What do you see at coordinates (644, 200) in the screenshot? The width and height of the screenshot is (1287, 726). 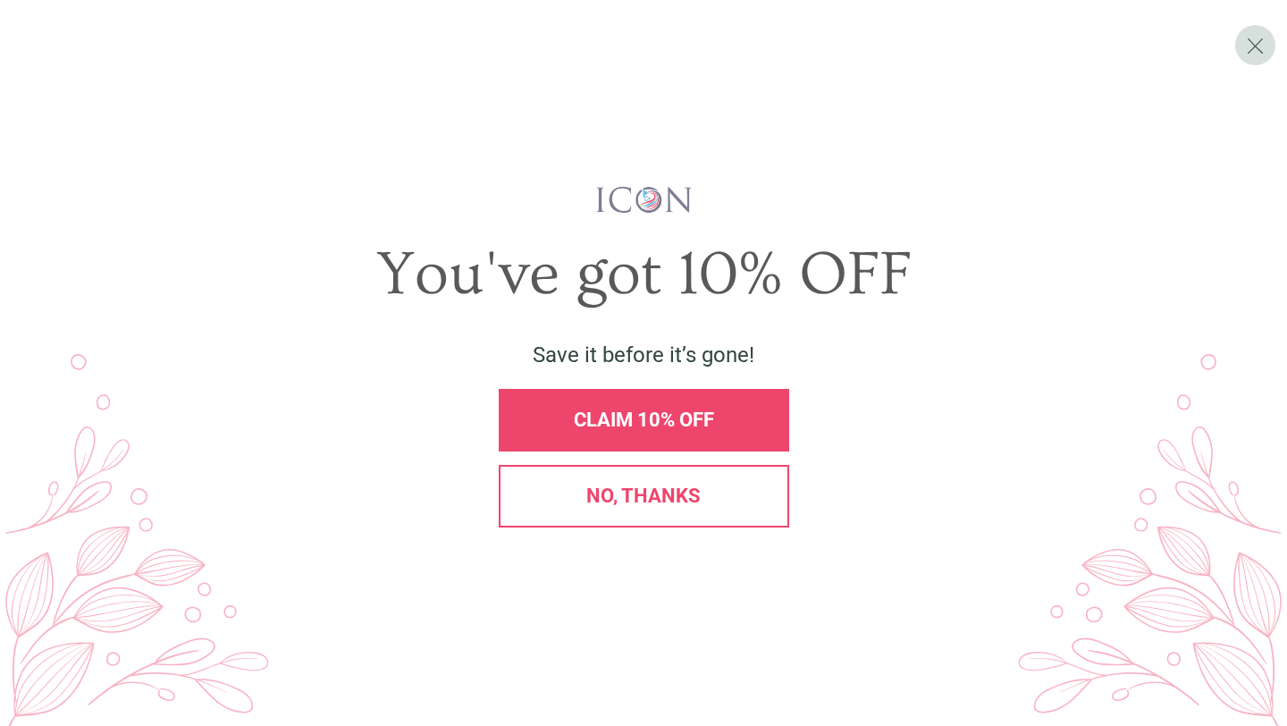 I see `img: iconwallstickersl_1754656298800.png` at bounding box center [644, 200].